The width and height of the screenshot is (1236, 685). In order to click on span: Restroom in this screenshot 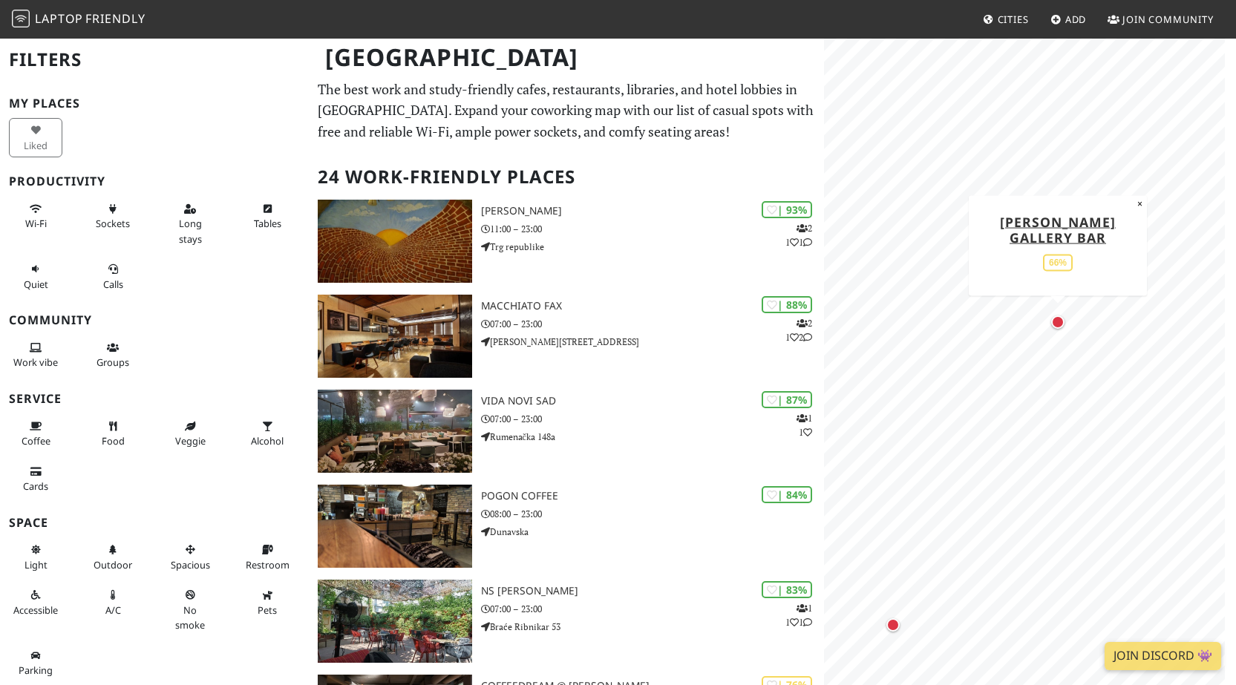, I will do `click(267, 565)`.